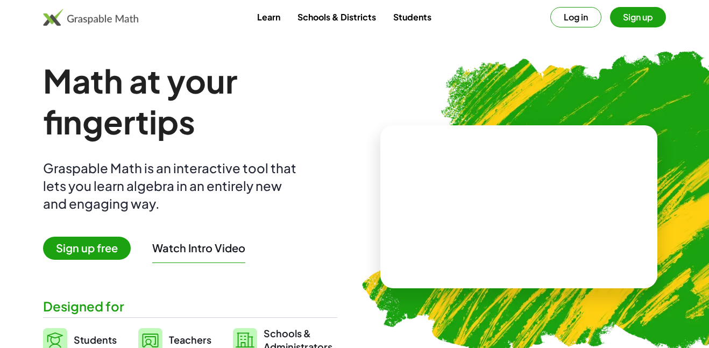  I want to click on span: Students, so click(95, 339).